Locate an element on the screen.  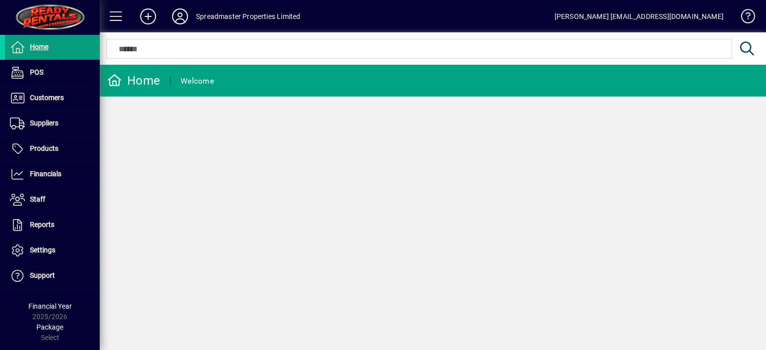
div: Welcome is located at coordinates (197, 81).